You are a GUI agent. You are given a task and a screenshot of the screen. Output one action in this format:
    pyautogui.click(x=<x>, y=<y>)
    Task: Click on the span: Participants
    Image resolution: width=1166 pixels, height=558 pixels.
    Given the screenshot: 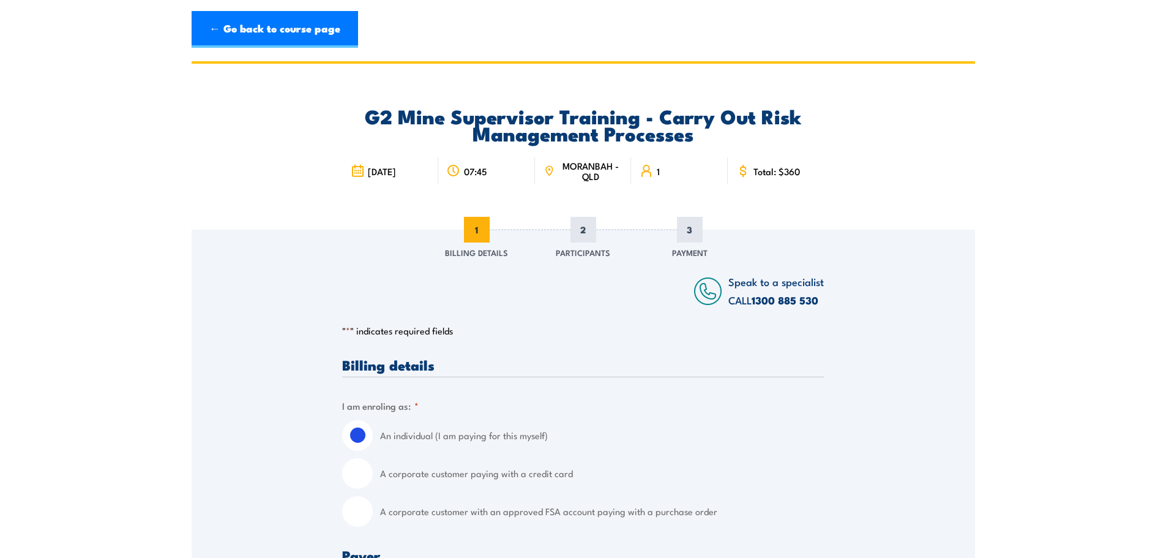 What is the action you would take?
    pyautogui.click(x=583, y=252)
    